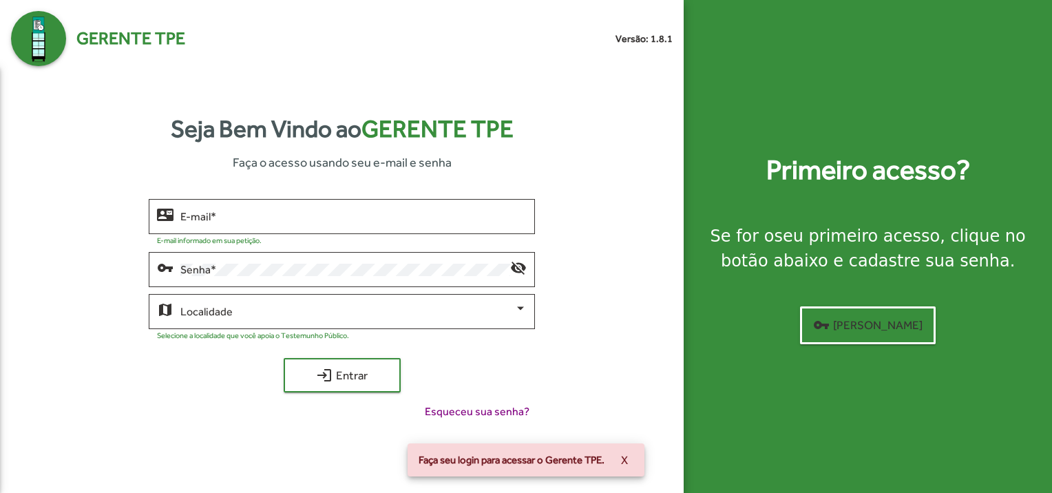 This screenshot has height=493, width=1052. Describe the element at coordinates (477, 412) in the screenshot. I see `span: Esqueceu sua senha?` at that location.